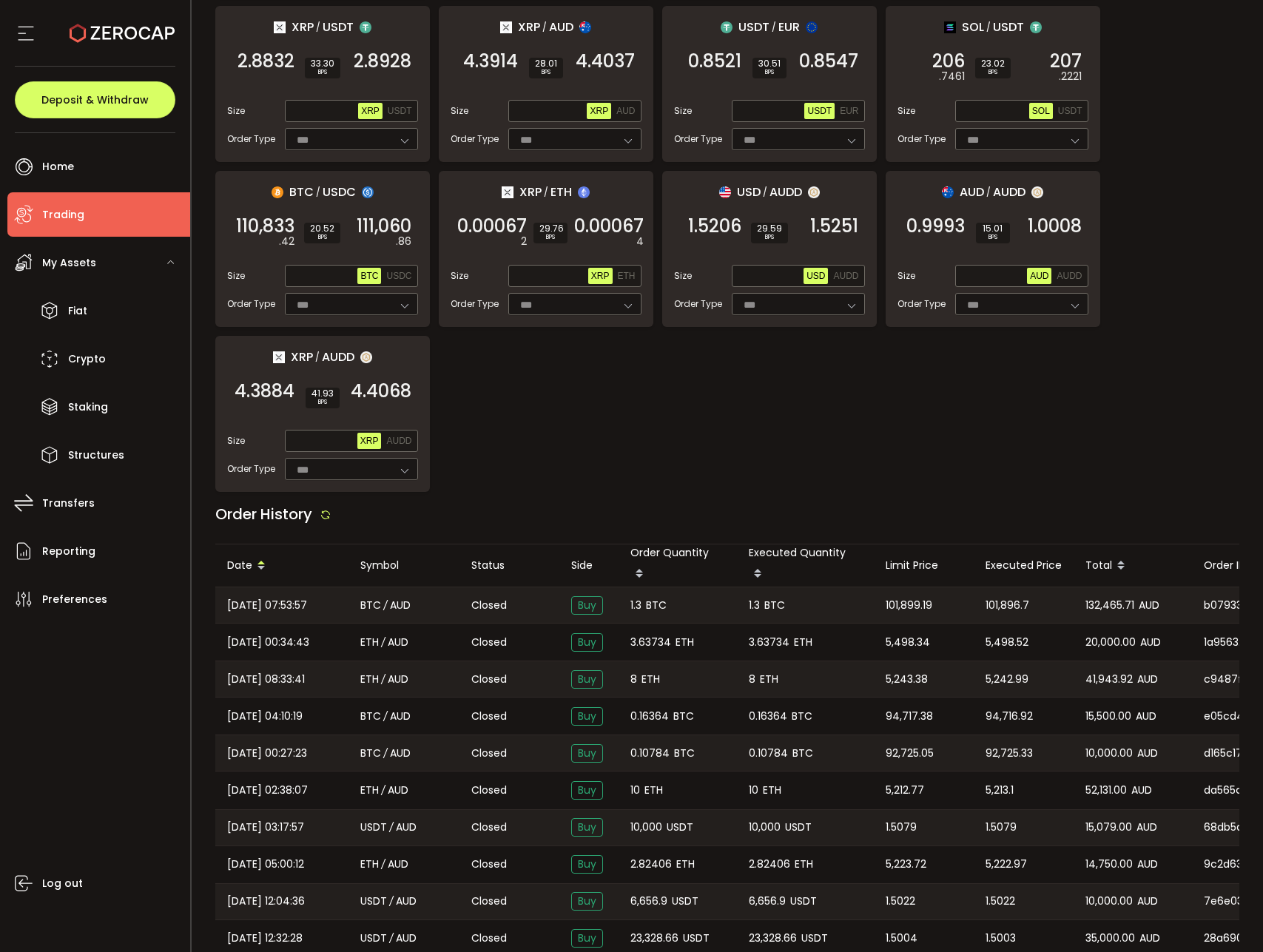 This screenshot has width=1263, height=952. I want to click on img: aud_portfolio.svg, so click(947, 192).